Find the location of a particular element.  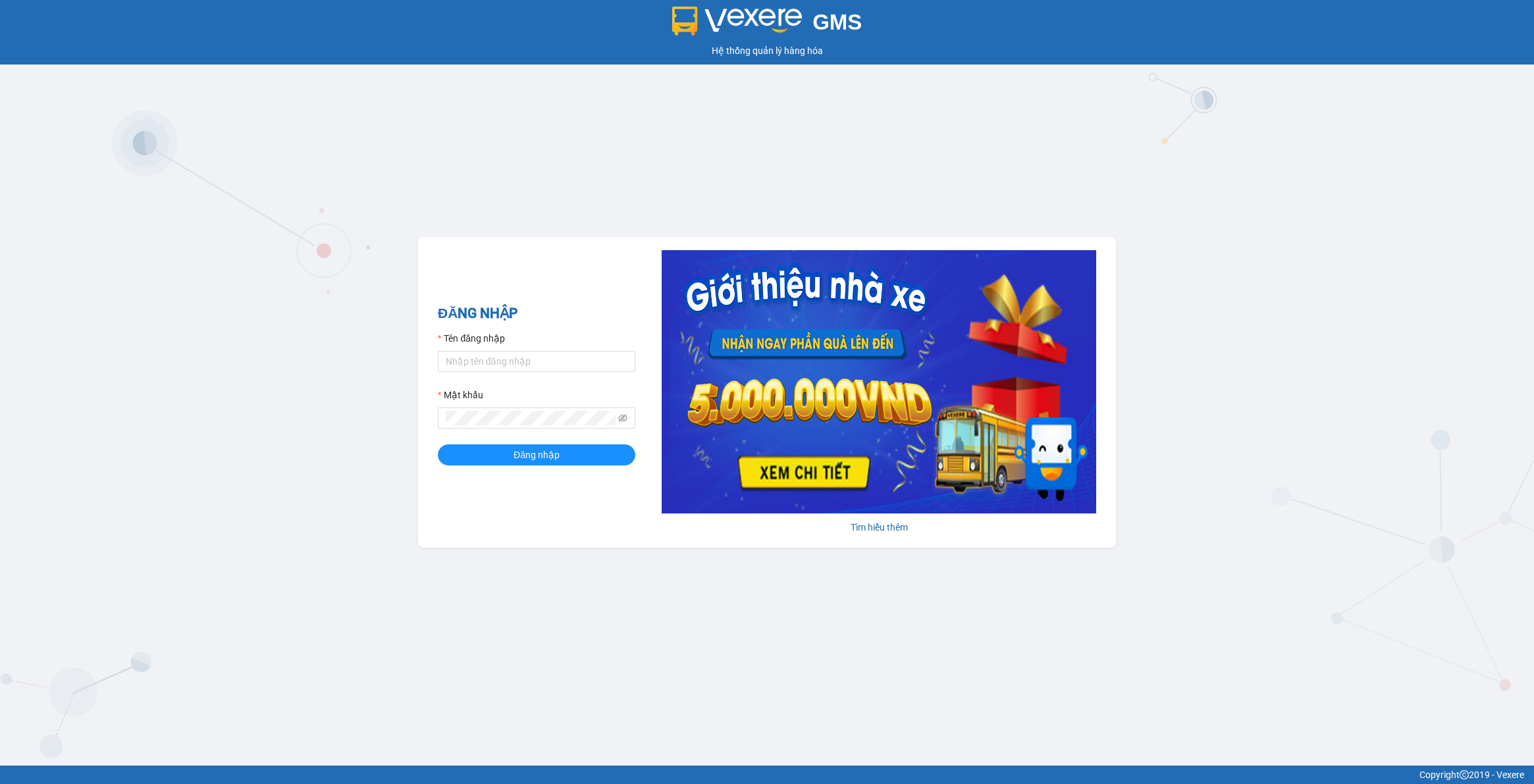

h2: ĐĂNG NHẬP is located at coordinates (537, 314).